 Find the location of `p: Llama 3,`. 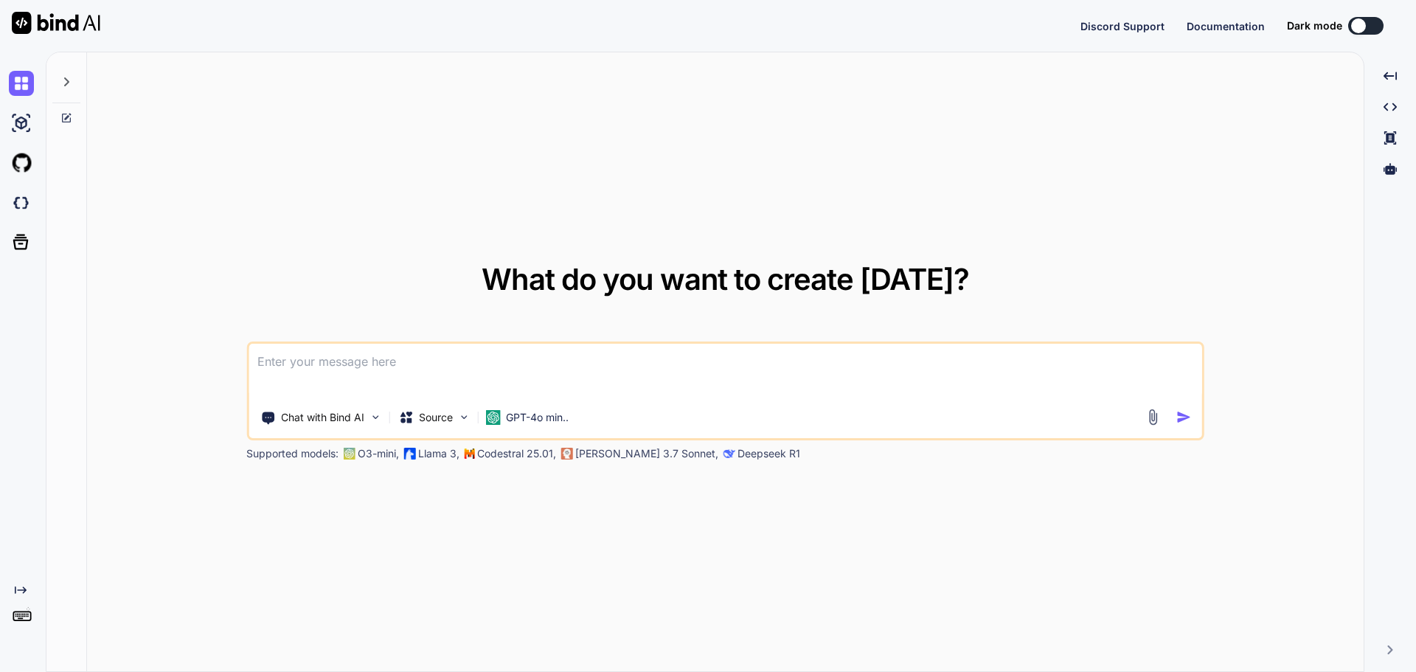

p: Llama 3, is located at coordinates (439, 454).